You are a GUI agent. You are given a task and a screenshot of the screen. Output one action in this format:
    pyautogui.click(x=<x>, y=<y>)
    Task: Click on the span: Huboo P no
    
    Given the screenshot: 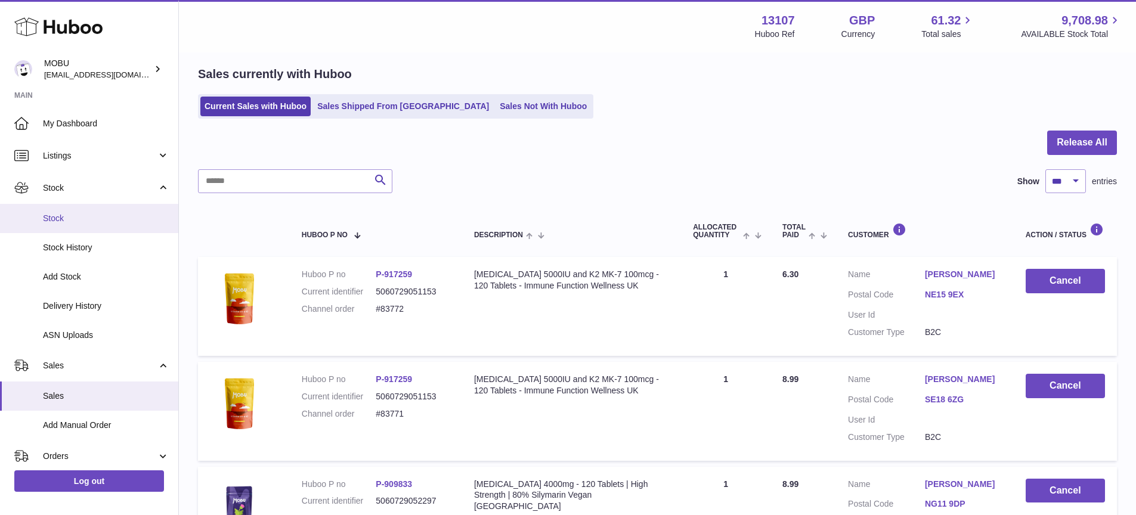 What is the action you would take?
    pyautogui.click(x=324, y=235)
    